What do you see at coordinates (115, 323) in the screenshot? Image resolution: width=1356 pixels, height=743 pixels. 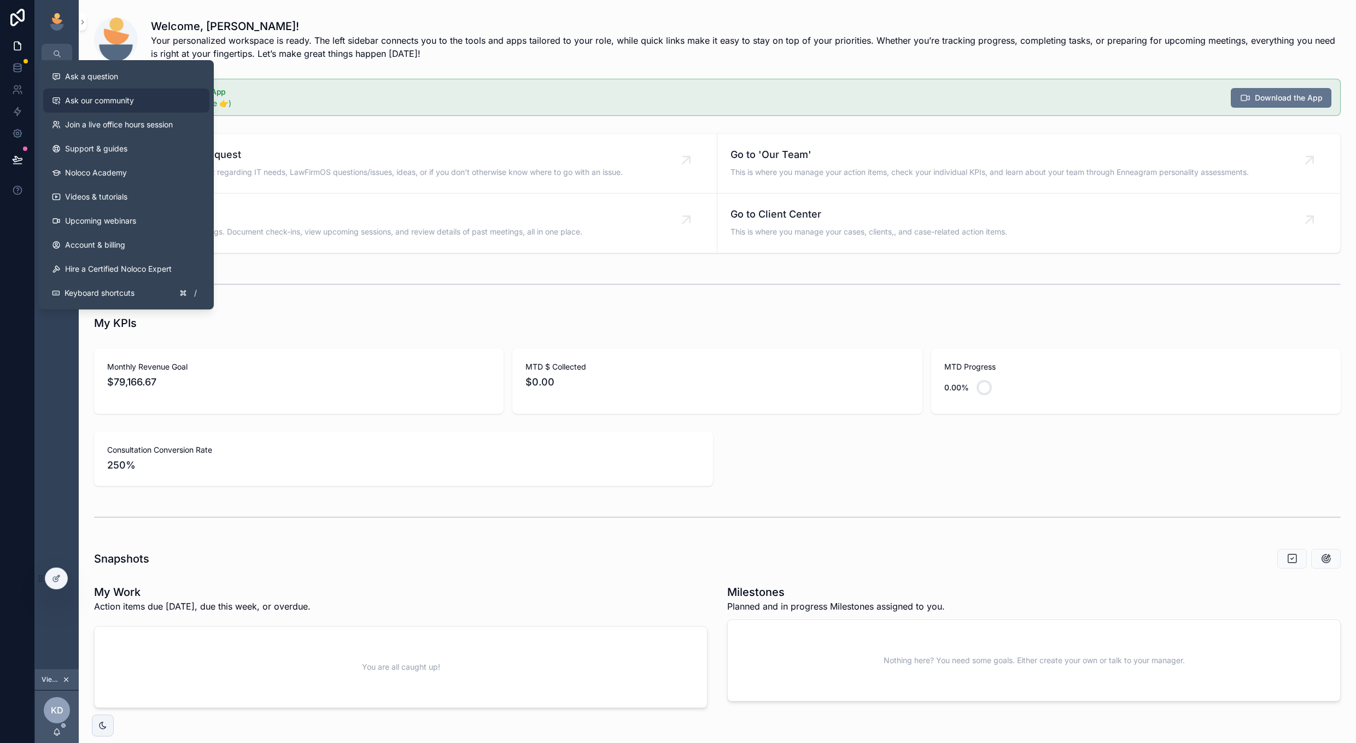 I see `h1: My KPIs` at bounding box center [115, 323].